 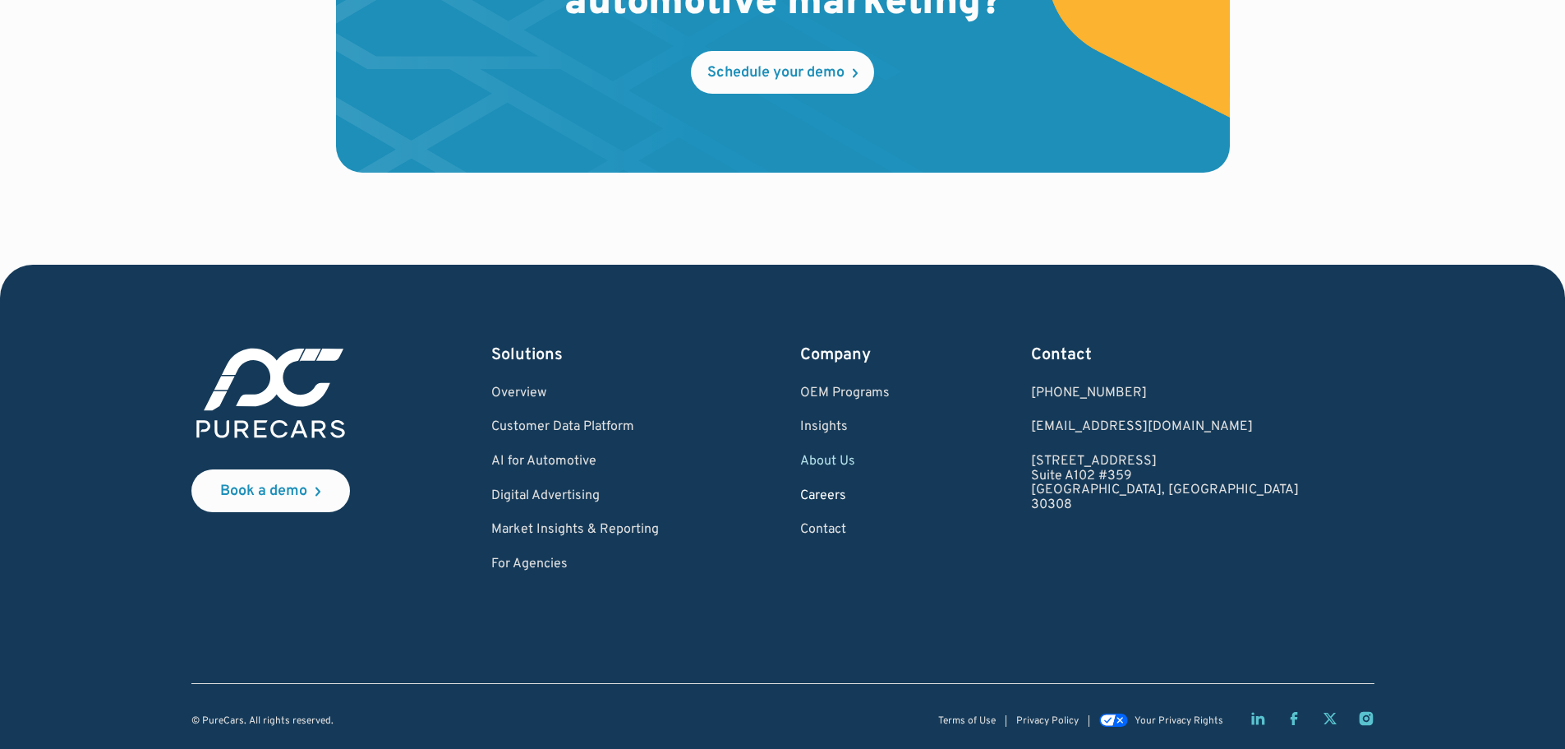 What do you see at coordinates (575, 355) in the screenshot?
I see `div: Solutions` at bounding box center [575, 355].